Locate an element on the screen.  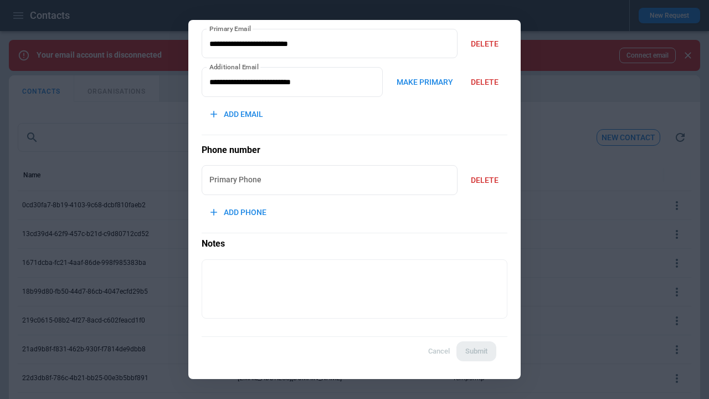
button: MAKE PRIMARY is located at coordinates (424, 82).